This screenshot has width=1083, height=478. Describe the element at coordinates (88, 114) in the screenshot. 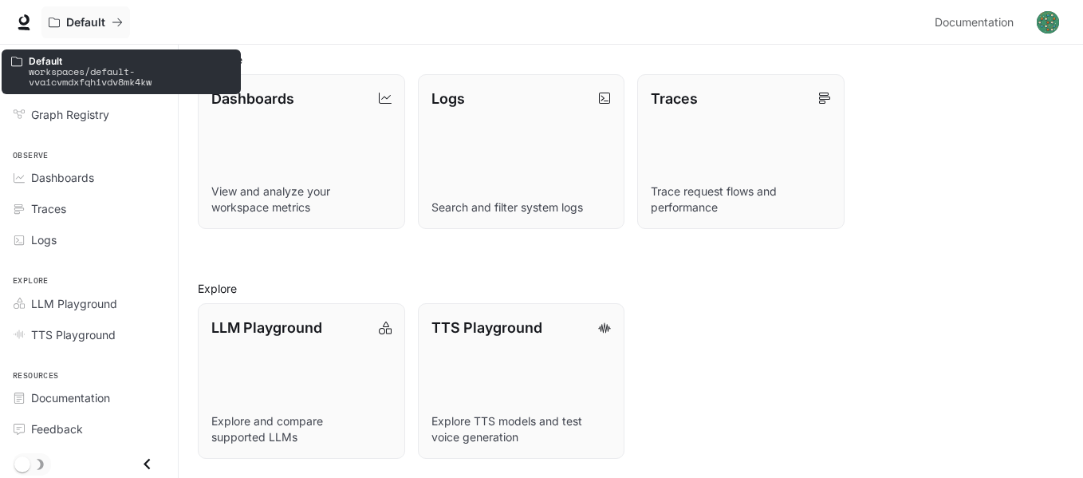

I see `a: Graph Registry` at that location.